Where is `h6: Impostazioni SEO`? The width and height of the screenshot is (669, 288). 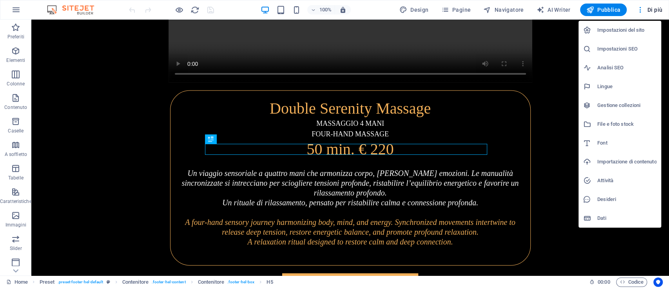 h6: Impostazioni SEO is located at coordinates (627, 49).